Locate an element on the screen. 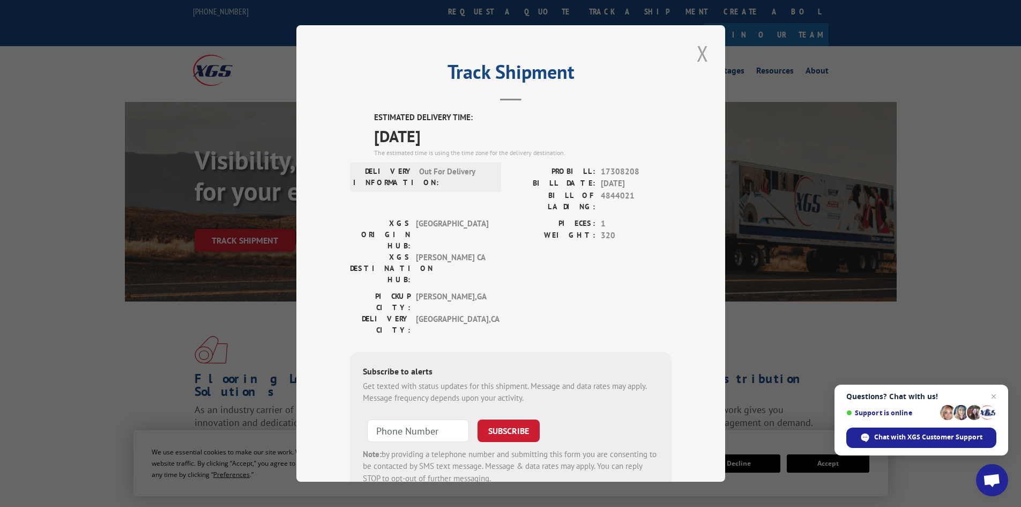 This screenshot has height=507, width=1021. label: XGS DESTINATION HUB: is located at coordinates (380, 268).